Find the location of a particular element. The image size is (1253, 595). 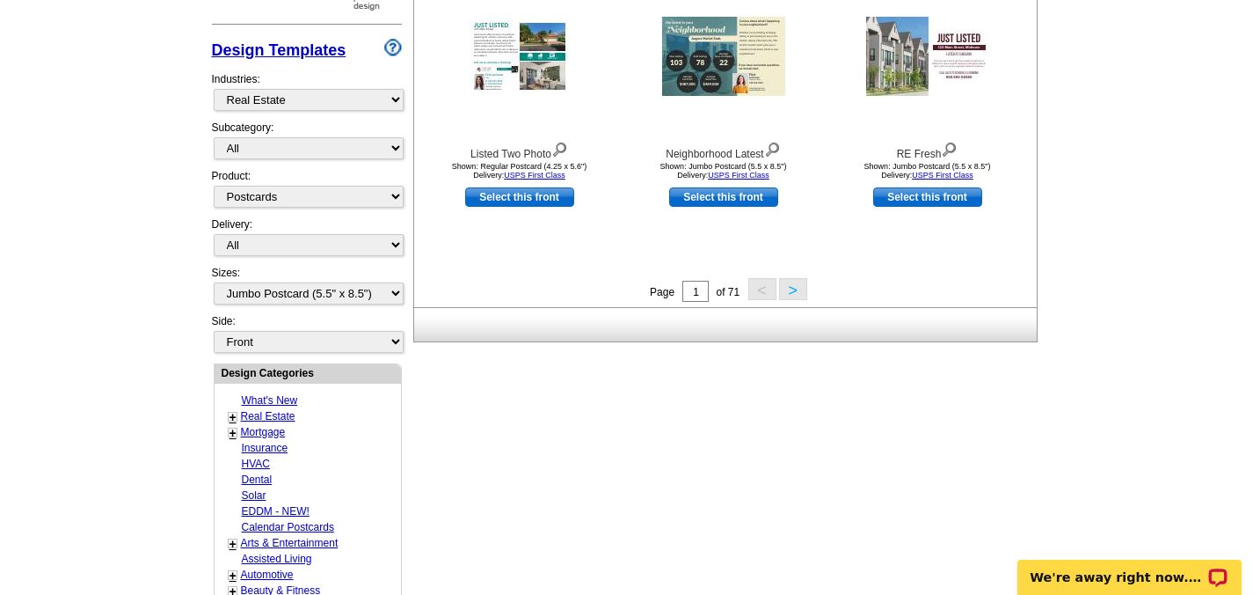

a: Calendar Postcards is located at coordinates (288, 527).